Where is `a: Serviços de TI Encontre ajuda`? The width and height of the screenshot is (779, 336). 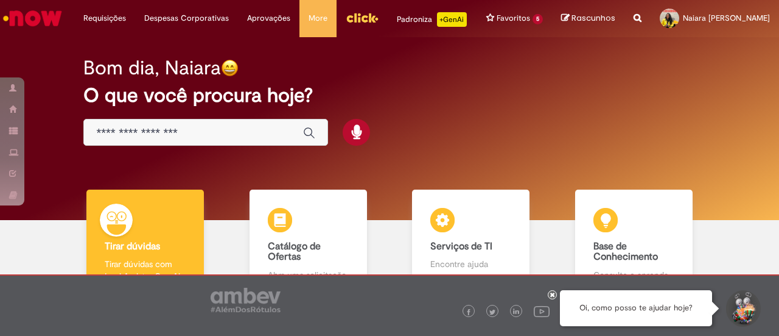 a: Serviços de TI Encontre ajuda is located at coordinates (471, 242).